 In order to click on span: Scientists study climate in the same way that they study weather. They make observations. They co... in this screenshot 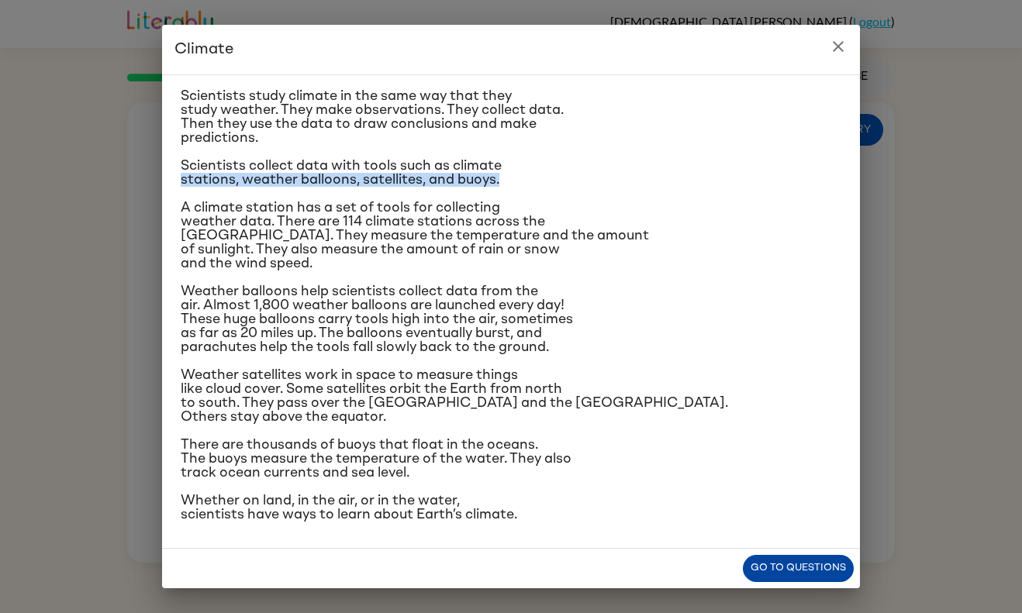, I will do `click(372, 117)`.